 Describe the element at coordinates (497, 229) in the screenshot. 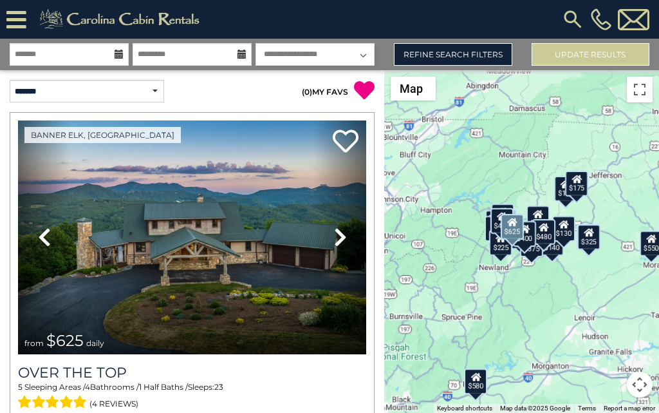

I see `div: $230` at that location.